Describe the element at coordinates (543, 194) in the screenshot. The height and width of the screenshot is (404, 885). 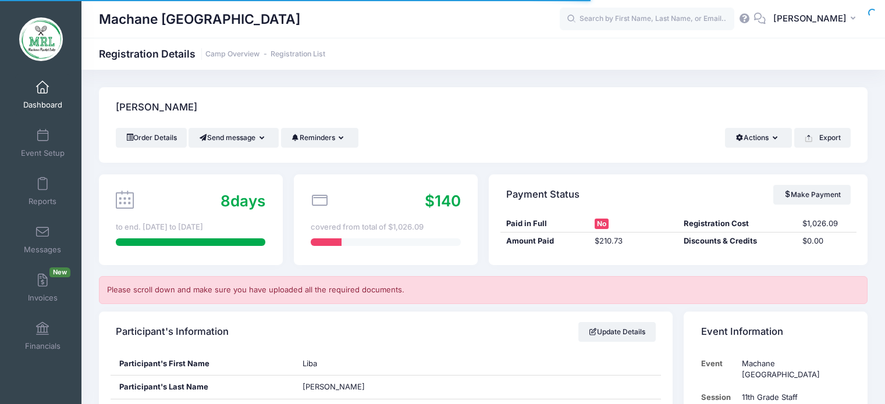
I see `h4: Payment Status` at that location.